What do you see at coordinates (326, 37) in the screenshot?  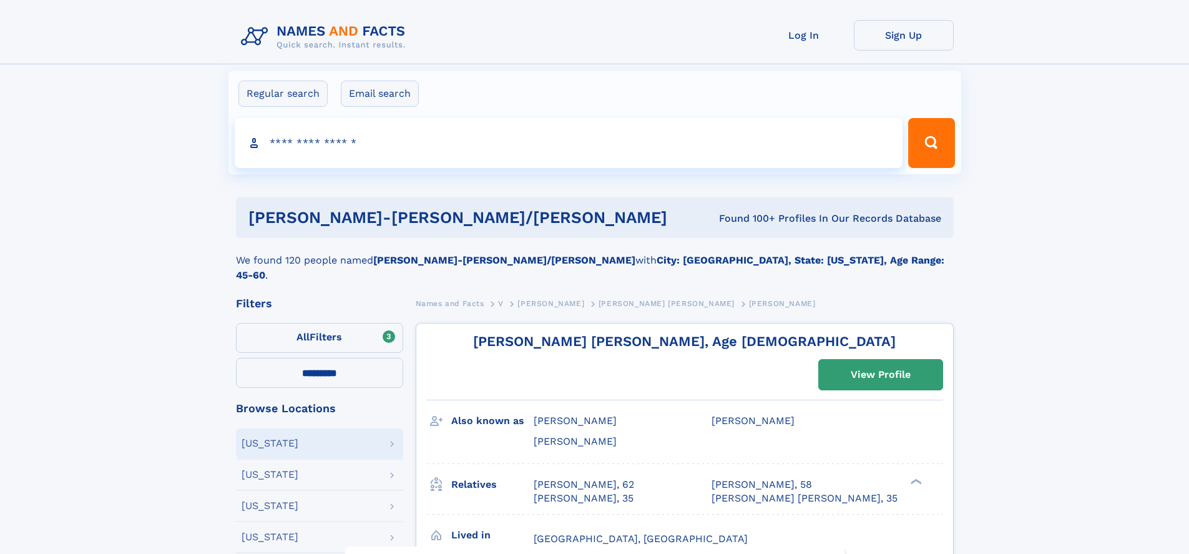 I see `img: Logo Names and Facts` at bounding box center [326, 37].